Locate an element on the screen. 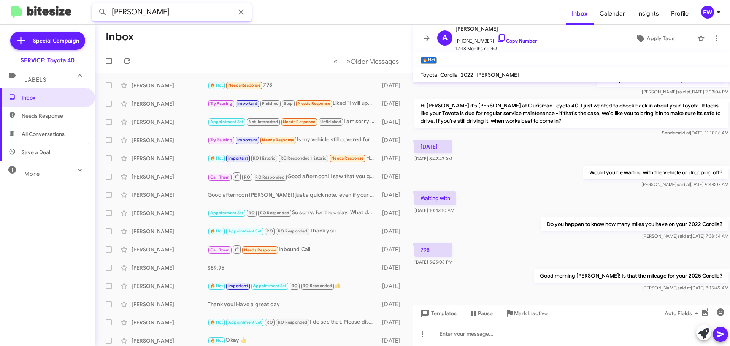 The image size is (730, 346). div: Inbound Call is located at coordinates (293, 249).